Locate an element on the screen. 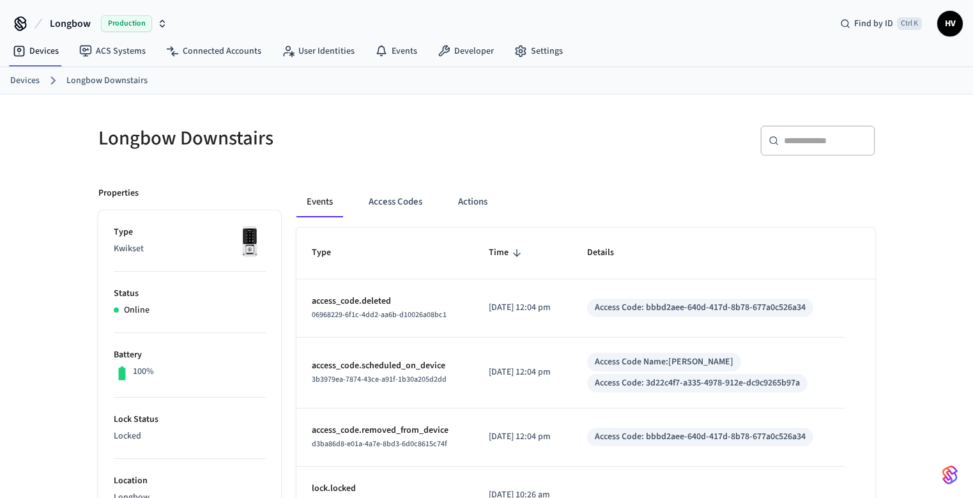  p: Status is located at coordinates (190, 293).